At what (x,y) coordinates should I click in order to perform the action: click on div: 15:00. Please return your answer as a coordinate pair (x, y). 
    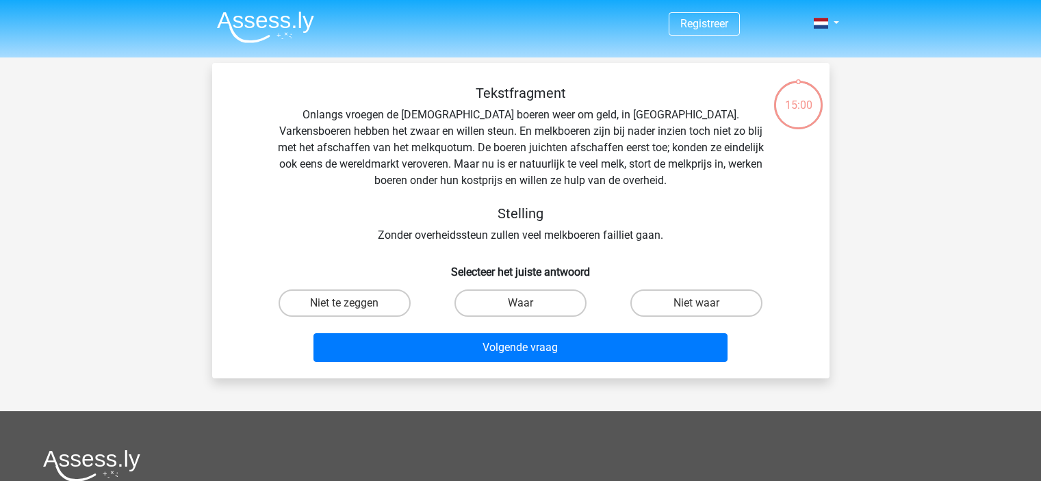
    Looking at the image, I should click on (798, 97).